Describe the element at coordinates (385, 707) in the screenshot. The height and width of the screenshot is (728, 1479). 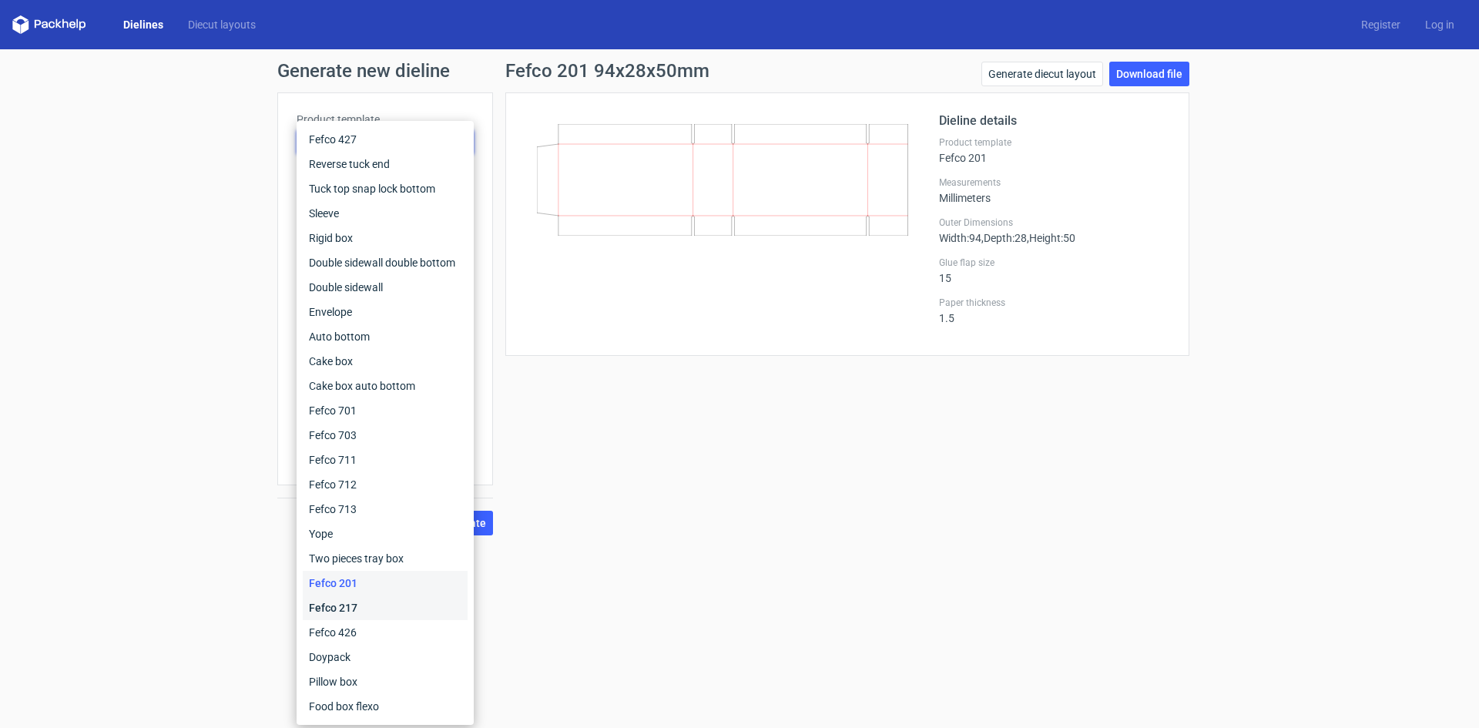
I see `div: Food box flexo` at that location.